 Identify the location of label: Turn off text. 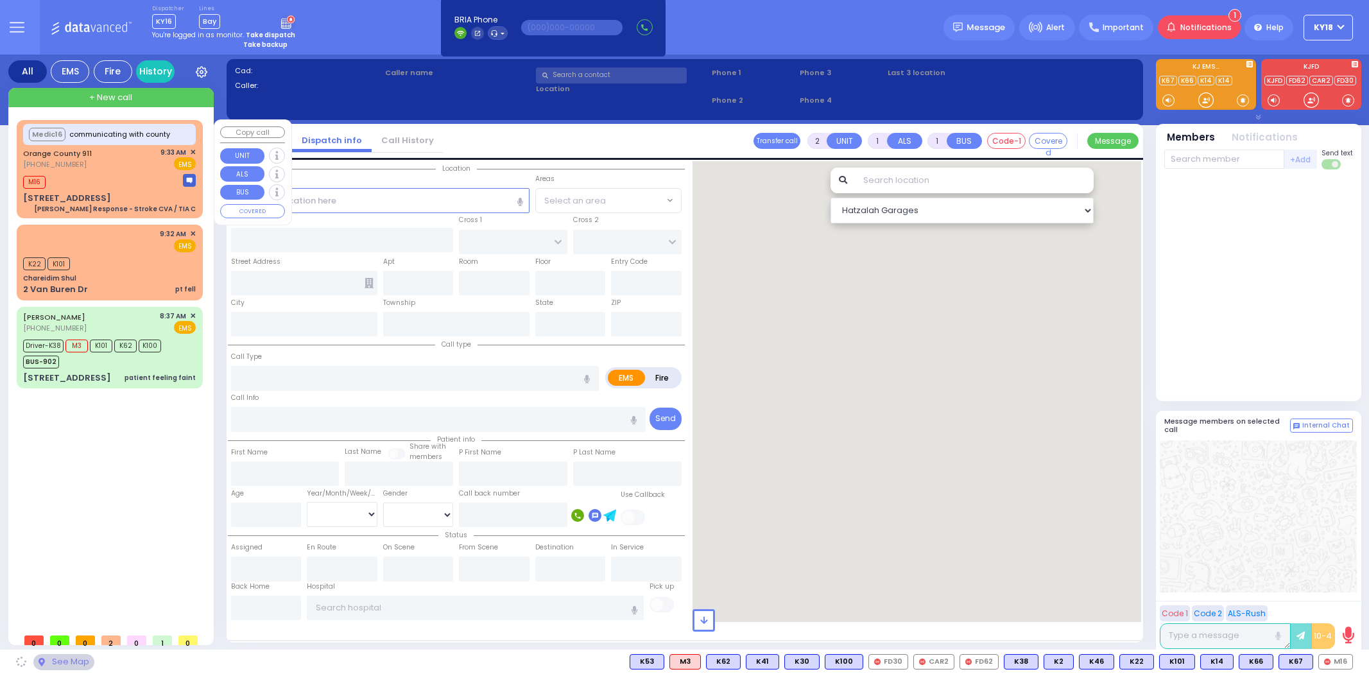
(1331, 164).